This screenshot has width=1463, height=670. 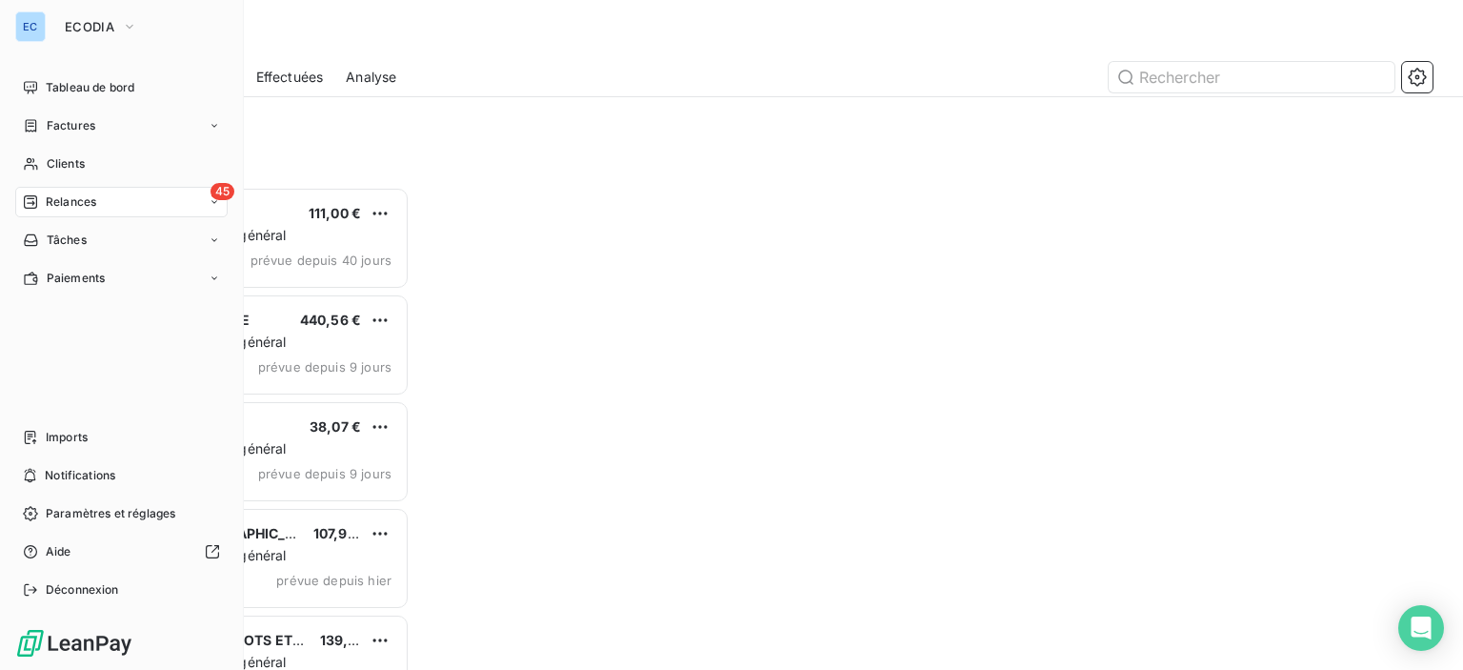 I want to click on span: prévue depuis 40 jours, so click(x=321, y=260).